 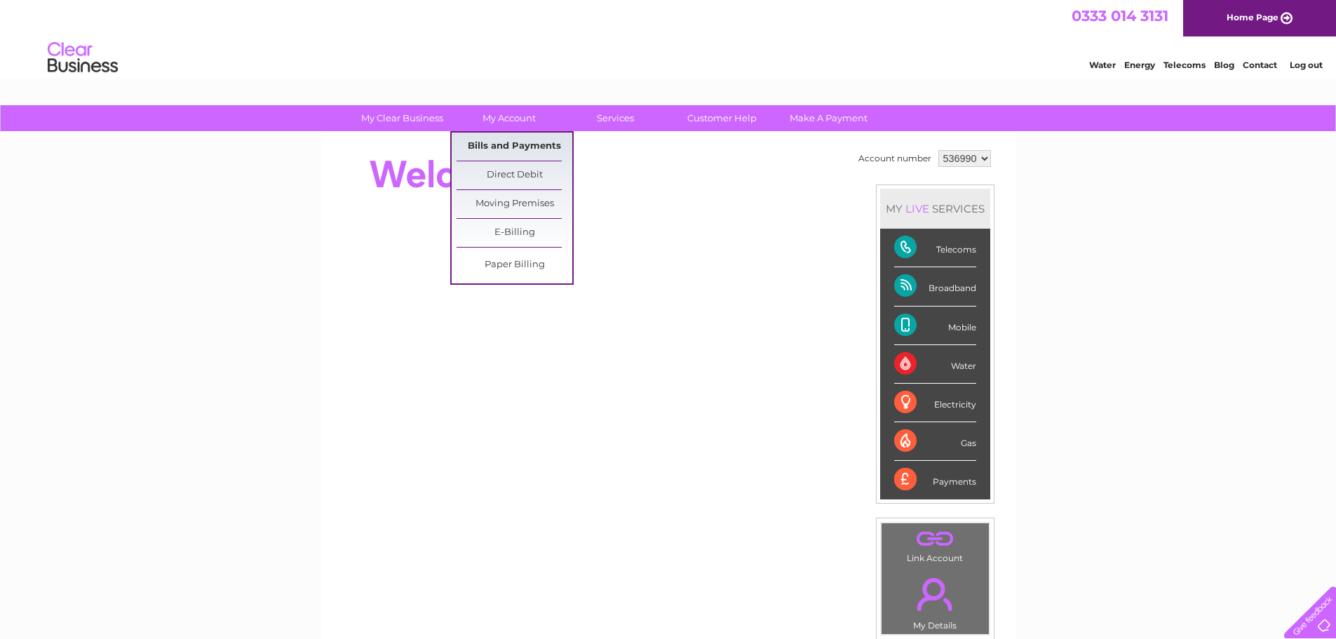 I want to click on div: Broadband, so click(x=935, y=286).